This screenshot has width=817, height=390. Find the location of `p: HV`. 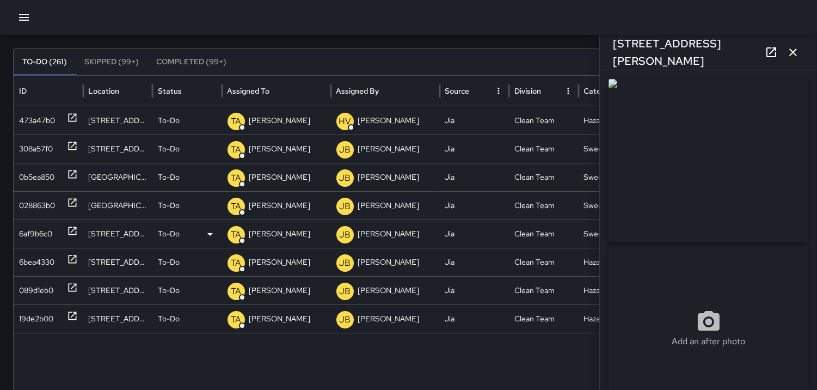

p: HV is located at coordinates (345, 121).